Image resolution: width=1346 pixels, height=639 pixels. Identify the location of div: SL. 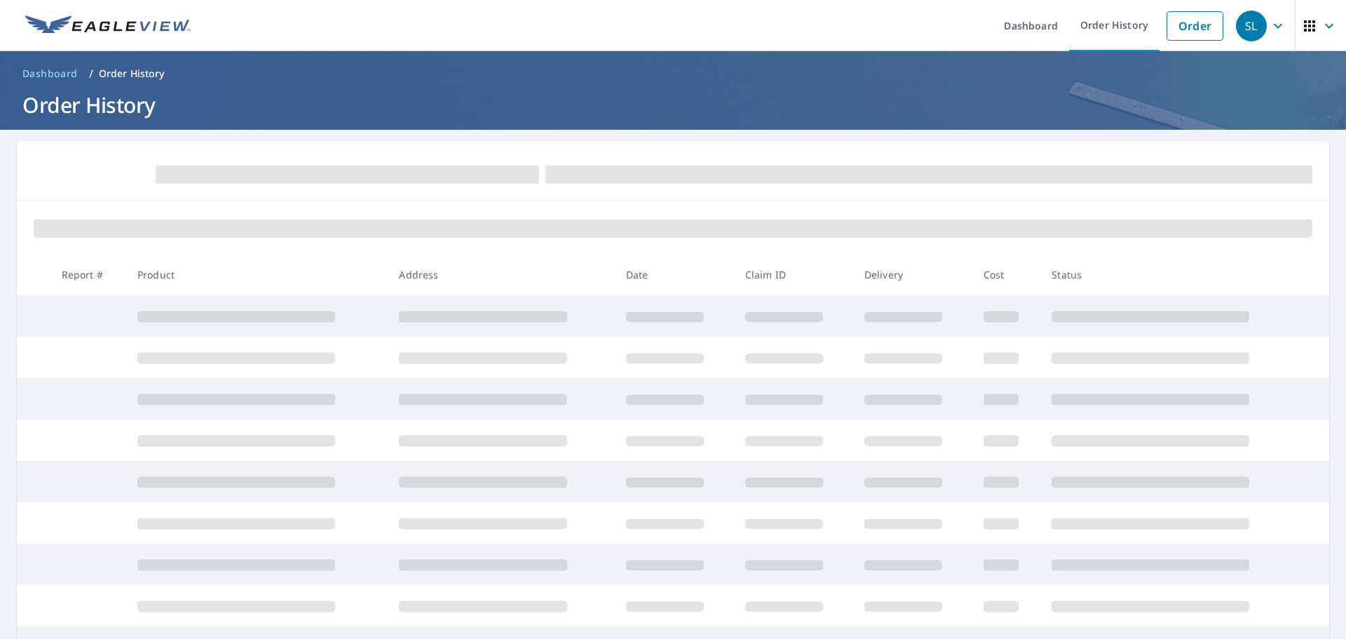
(1252, 26).